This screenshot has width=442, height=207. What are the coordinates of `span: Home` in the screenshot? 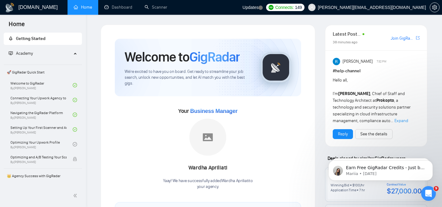 It's located at (17, 26).